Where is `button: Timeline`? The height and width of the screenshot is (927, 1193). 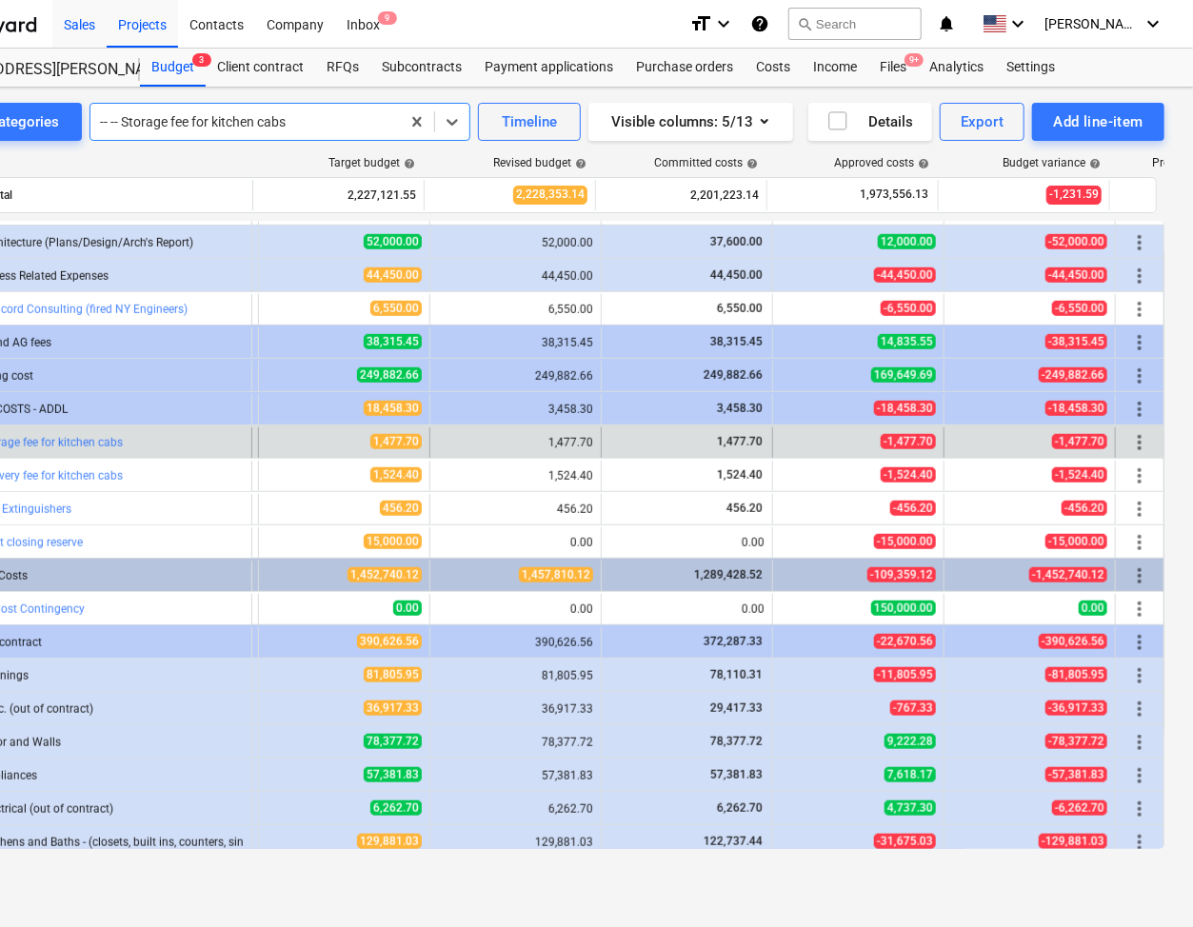 button: Timeline is located at coordinates (529, 122).